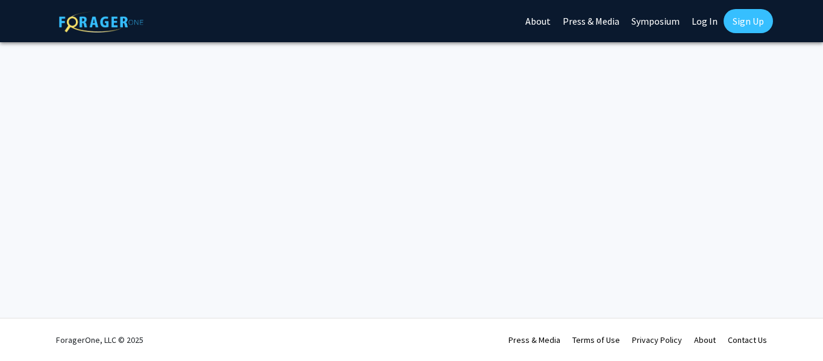 This screenshot has height=361, width=823. I want to click on a: Privacy Policy, so click(656, 340).